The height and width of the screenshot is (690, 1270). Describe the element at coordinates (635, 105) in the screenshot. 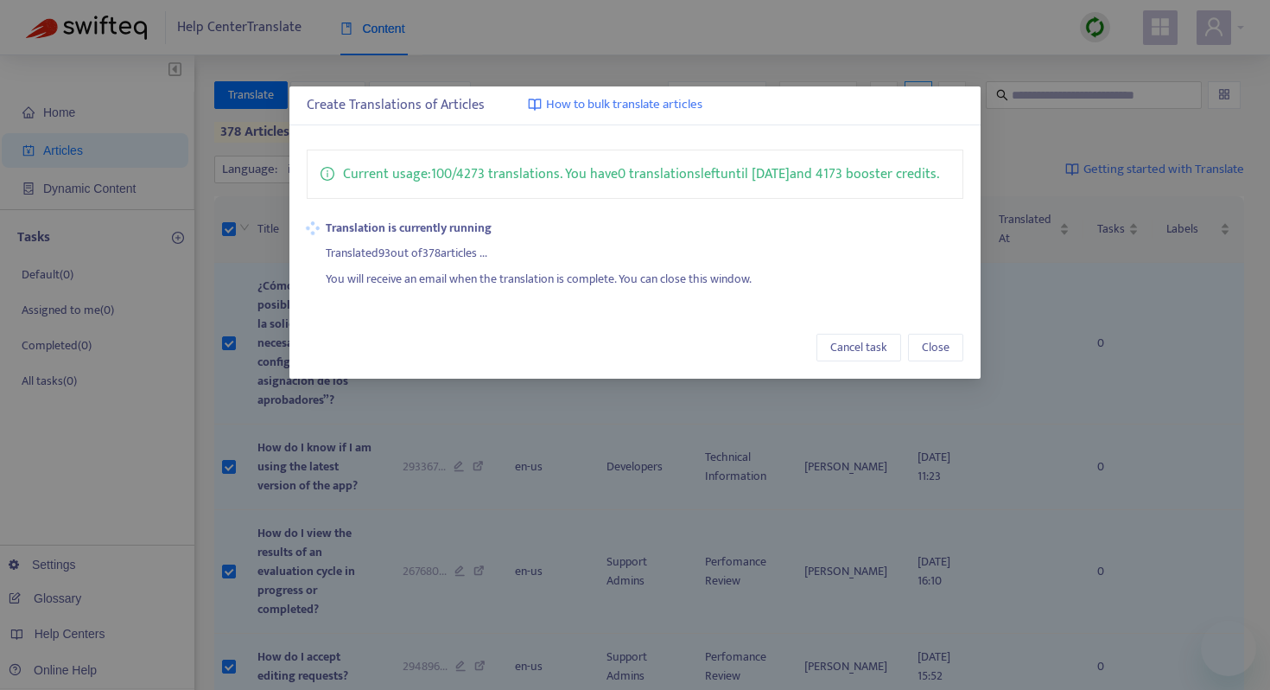

I see `div: Create Translations of Articles` at that location.